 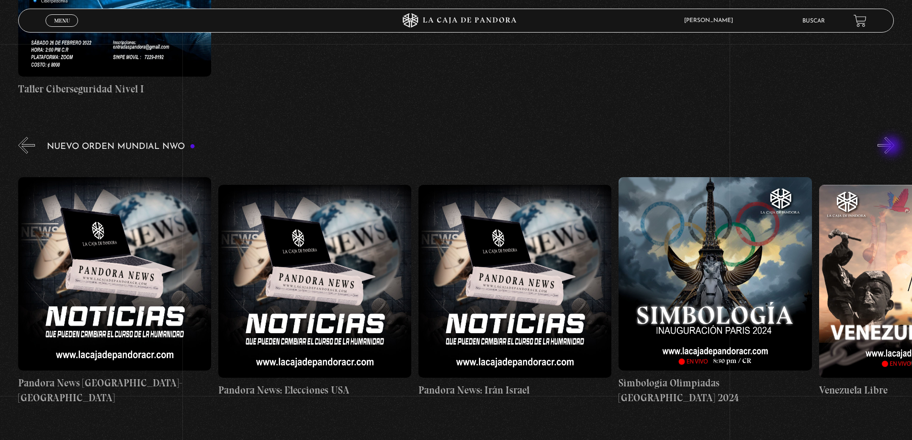 I want to click on a: View your shopping cart, so click(x=860, y=21).